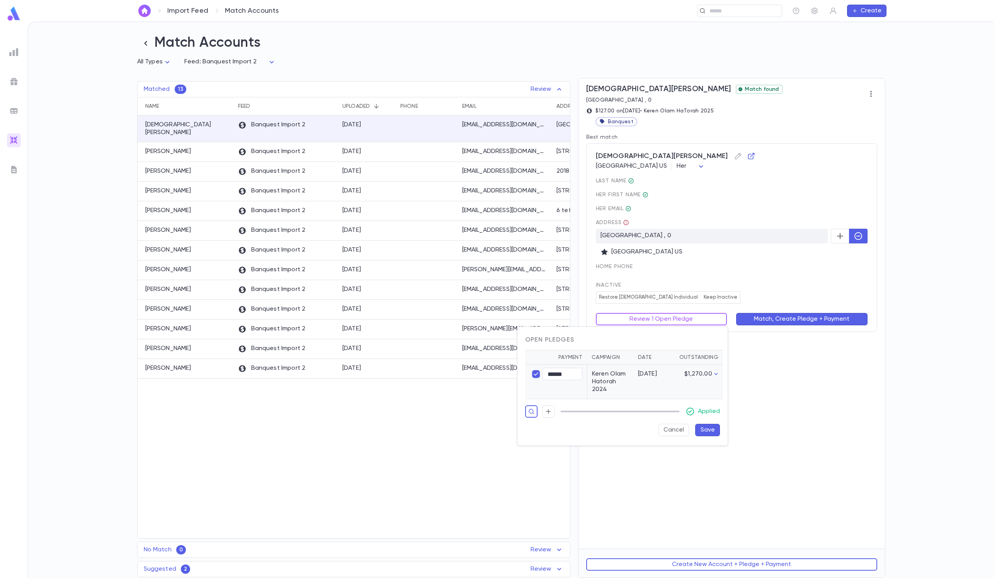  I want to click on th: Outstanding, so click(698, 358).